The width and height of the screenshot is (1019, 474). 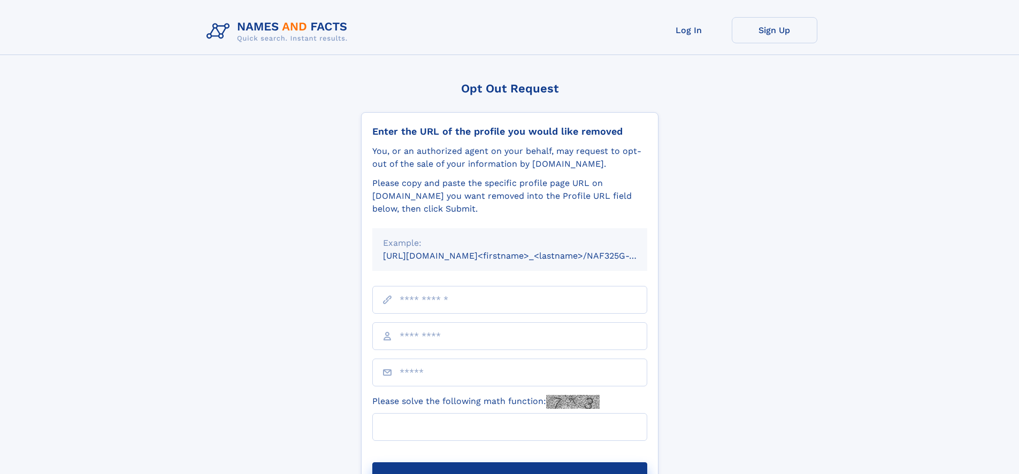 I want to click on a: Log In, so click(x=689, y=30).